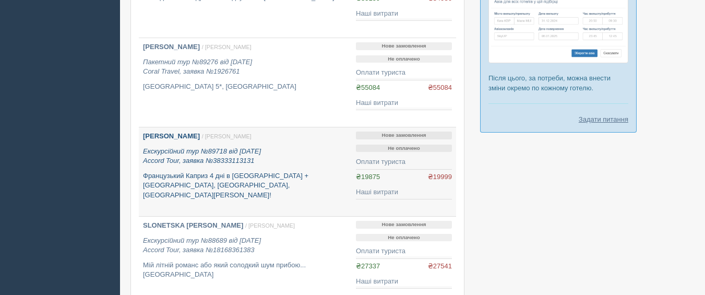 This screenshot has width=705, height=295. Describe the element at coordinates (368, 176) in the screenshot. I see `span: ₴19875` at that location.